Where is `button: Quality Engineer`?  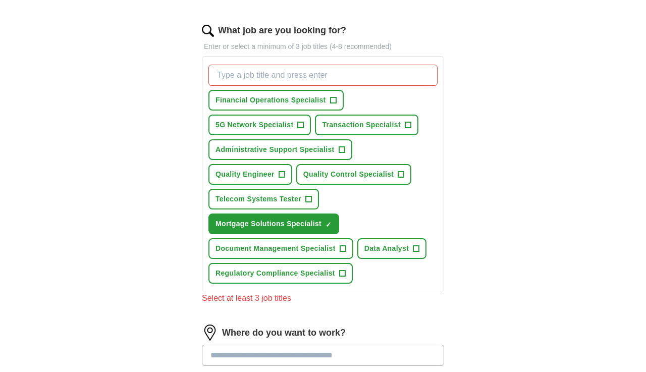
button: Quality Engineer is located at coordinates (250, 174).